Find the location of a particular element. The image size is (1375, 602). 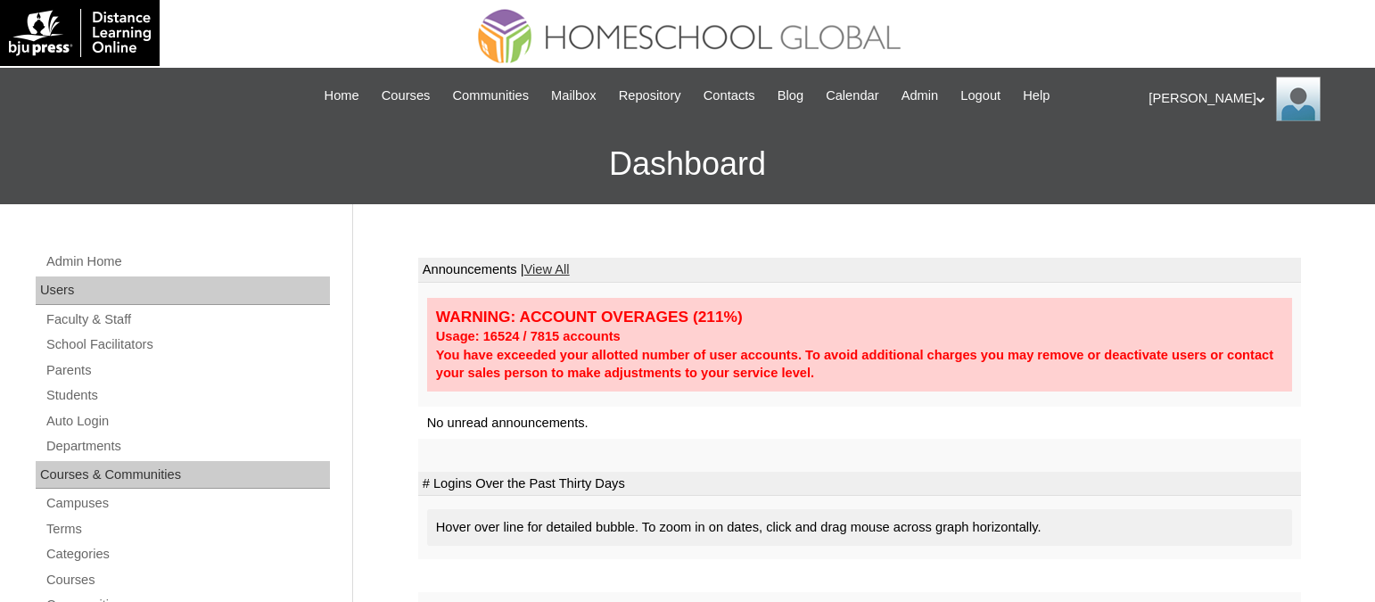

a: Communities is located at coordinates (490, 95).